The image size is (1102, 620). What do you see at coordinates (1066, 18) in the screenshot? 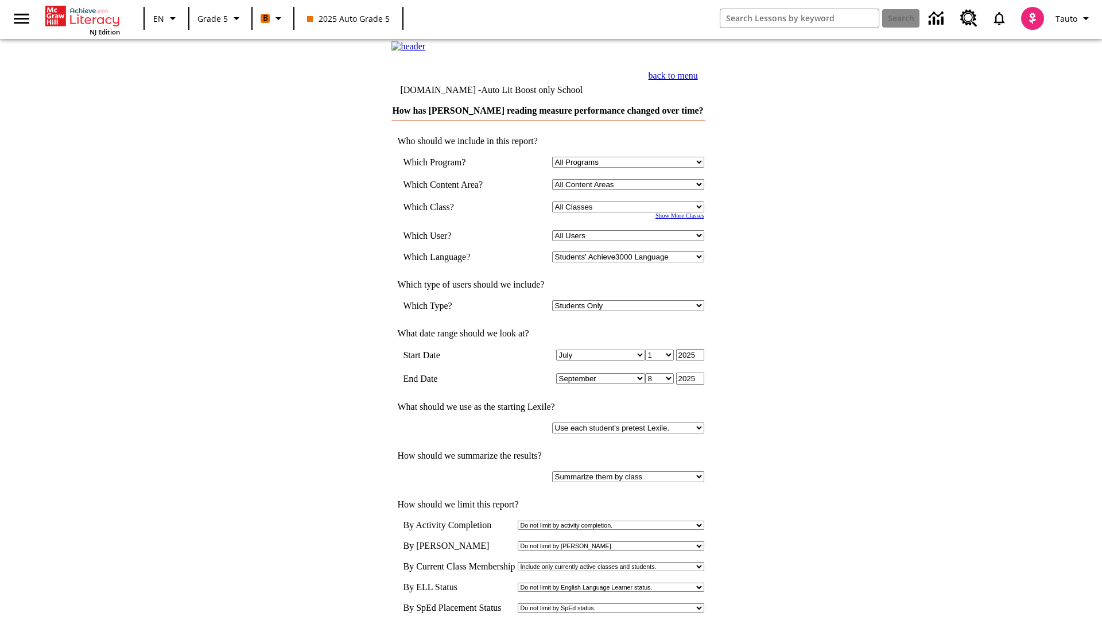
I see `span: Tauto` at bounding box center [1066, 18].